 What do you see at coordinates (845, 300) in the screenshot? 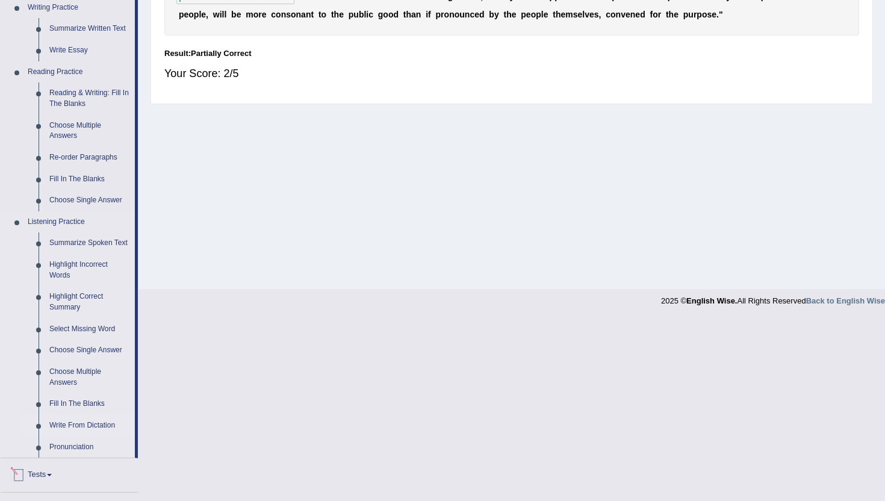
I see `strong: Back to English Wise` at bounding box center [845, 300].